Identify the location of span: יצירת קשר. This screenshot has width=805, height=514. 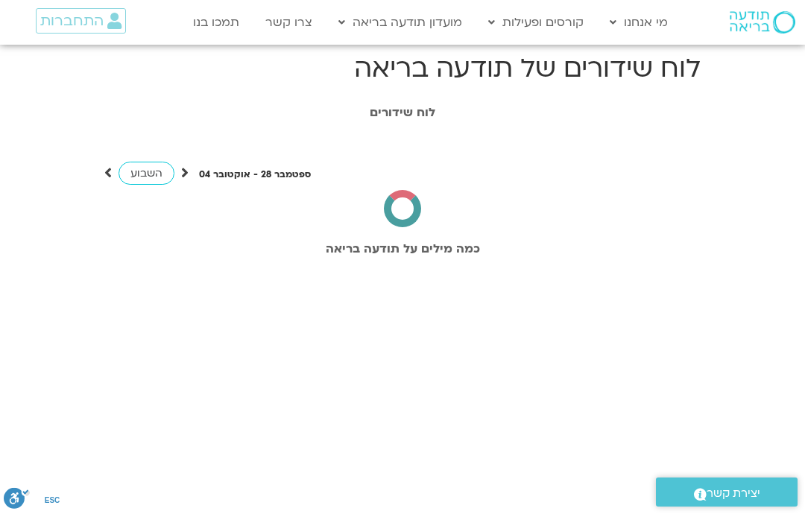
(733, 493).